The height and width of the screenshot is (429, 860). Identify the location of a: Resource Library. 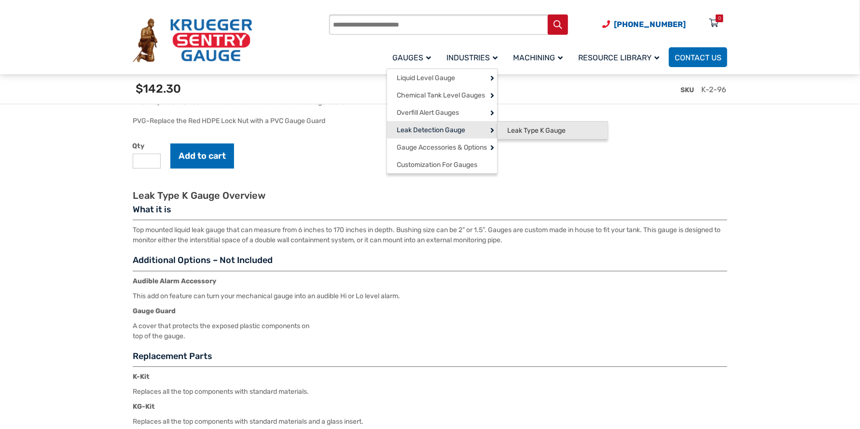
(621, 57).